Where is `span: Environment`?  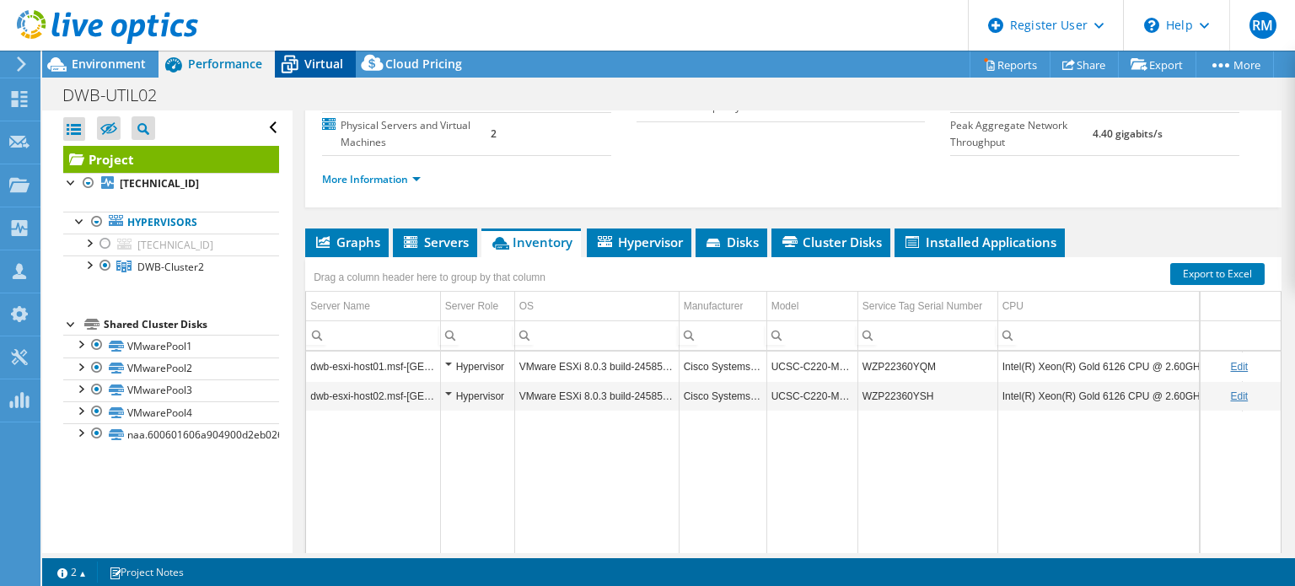
span: Environment is located at coordinates (109, 63).